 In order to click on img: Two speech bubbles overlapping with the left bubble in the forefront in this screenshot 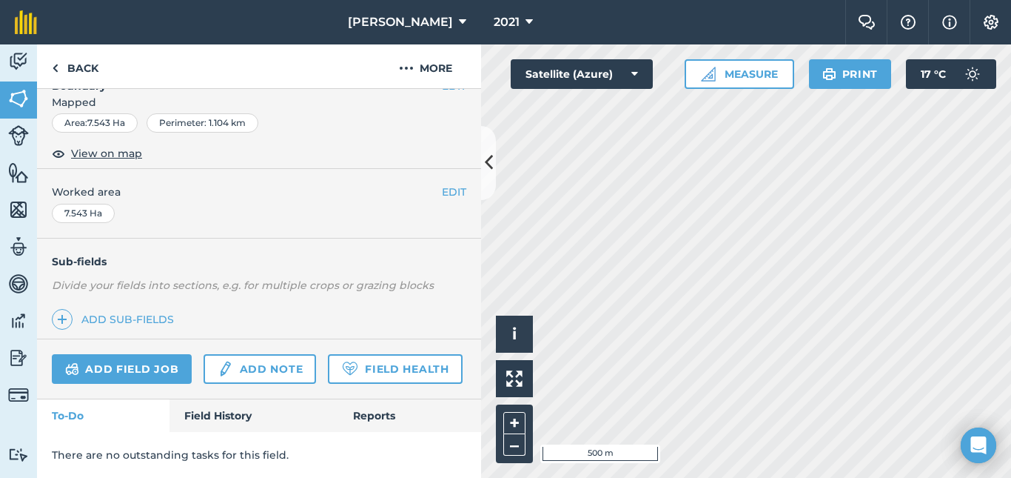, I will do `click(867, 22)`.